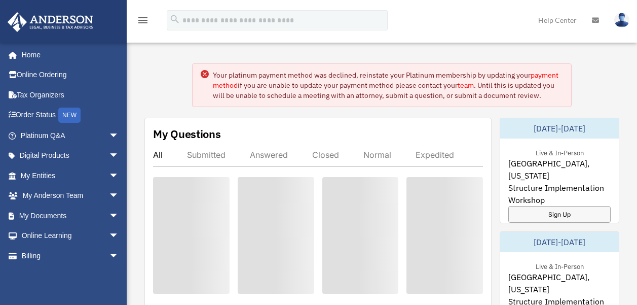  I want to click on a: Digital Productsarrow_drop_down, so click(70, 156).